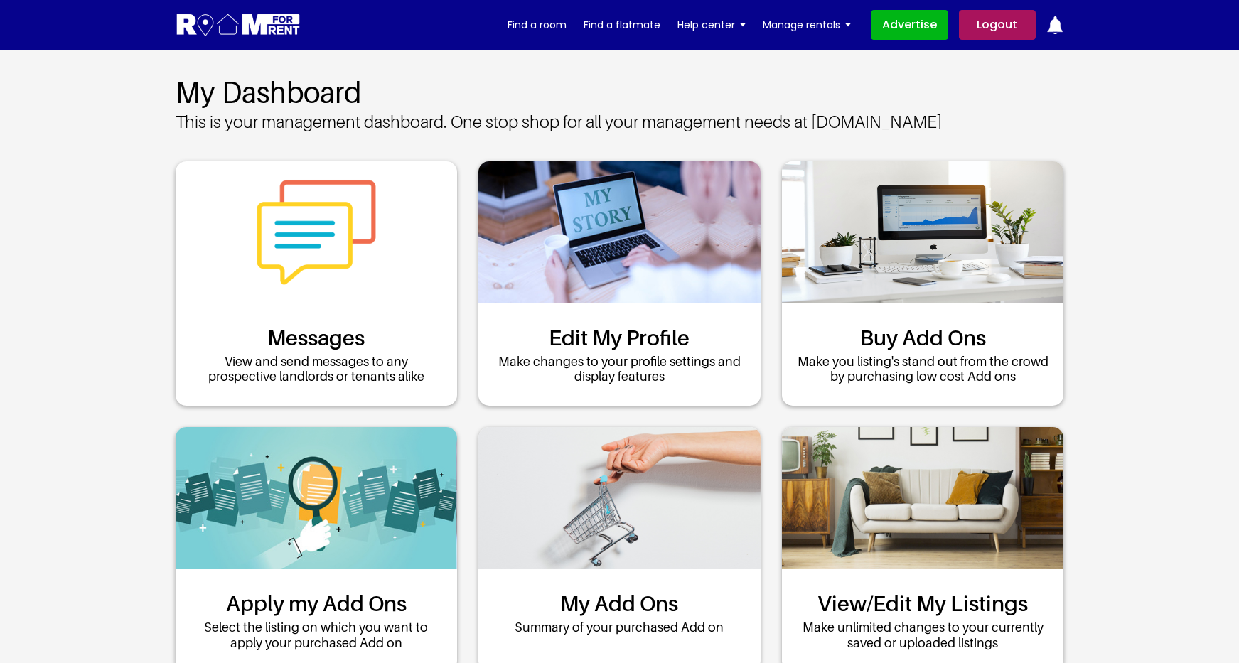 Image resolution: width=1239 pixels, height=663 pixels. What do you see at coordinates (1055, 25) in the screenshot?
I see `img: ic-notification` at bounding box center [1055, 25].